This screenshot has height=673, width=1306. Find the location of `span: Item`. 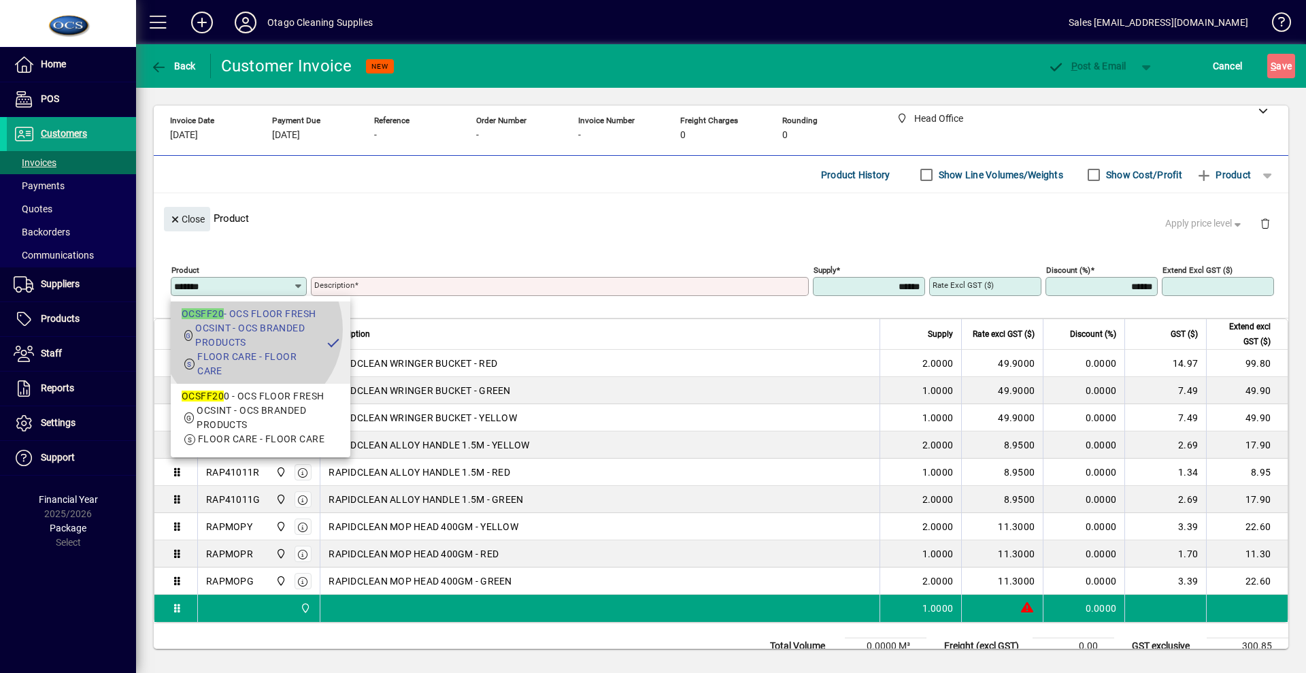

span: Item is located at coordinates (214, 334).